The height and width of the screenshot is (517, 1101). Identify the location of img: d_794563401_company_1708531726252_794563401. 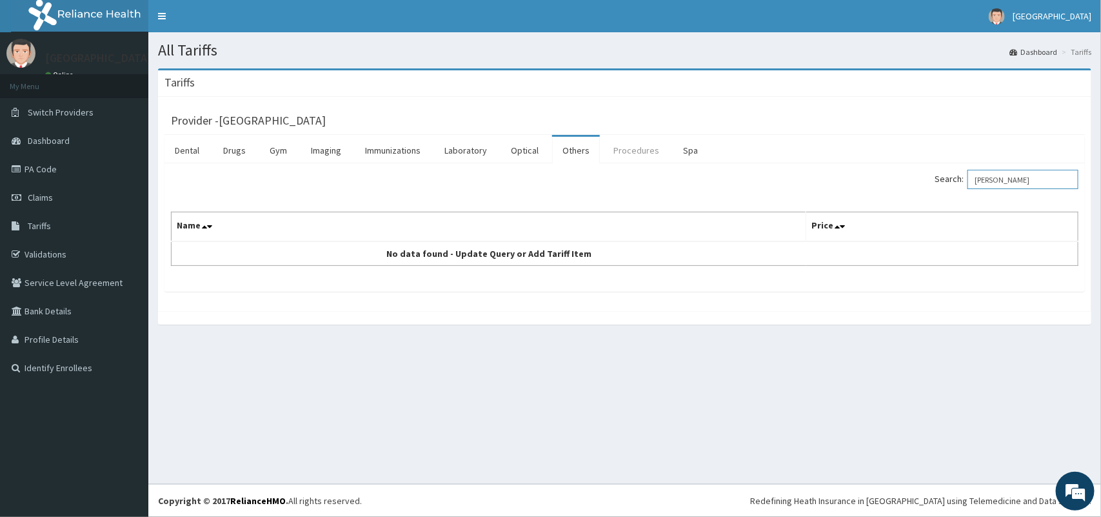
(38, 81).